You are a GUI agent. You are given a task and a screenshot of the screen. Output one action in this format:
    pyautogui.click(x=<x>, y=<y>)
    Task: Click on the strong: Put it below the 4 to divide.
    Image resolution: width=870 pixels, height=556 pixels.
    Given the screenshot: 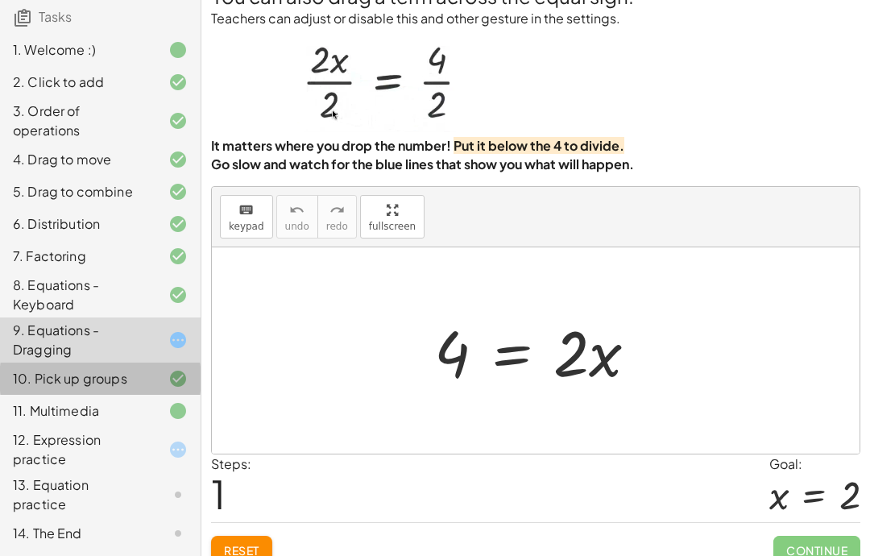 What is the action you would take?
    pyautogui.click(x=539, y=145)
    